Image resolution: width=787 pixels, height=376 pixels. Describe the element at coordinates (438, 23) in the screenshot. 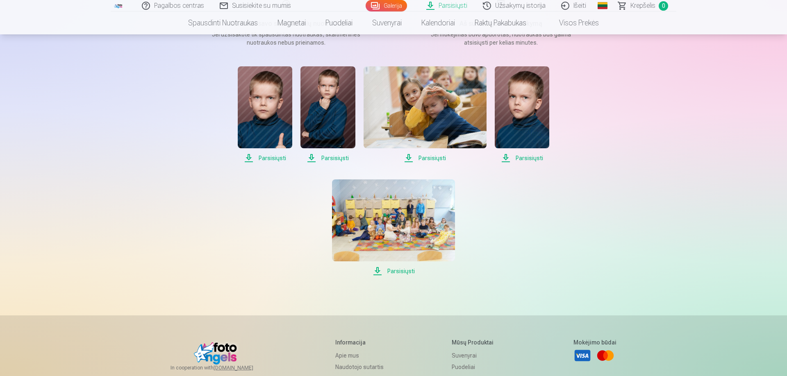

I see `a: Kalendoriai` at that location.